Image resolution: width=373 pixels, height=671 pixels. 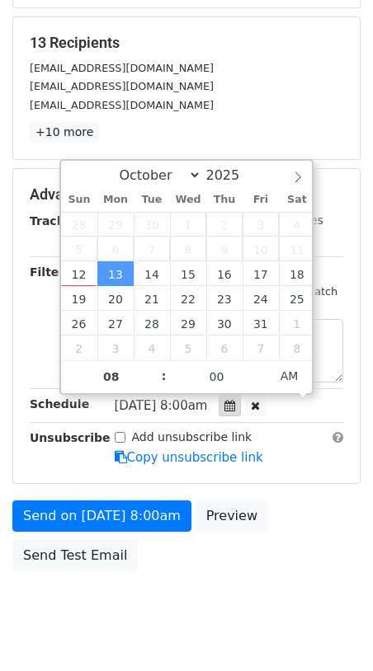 I want to click on span: October 10, 2025, so click(x=260, y=249).